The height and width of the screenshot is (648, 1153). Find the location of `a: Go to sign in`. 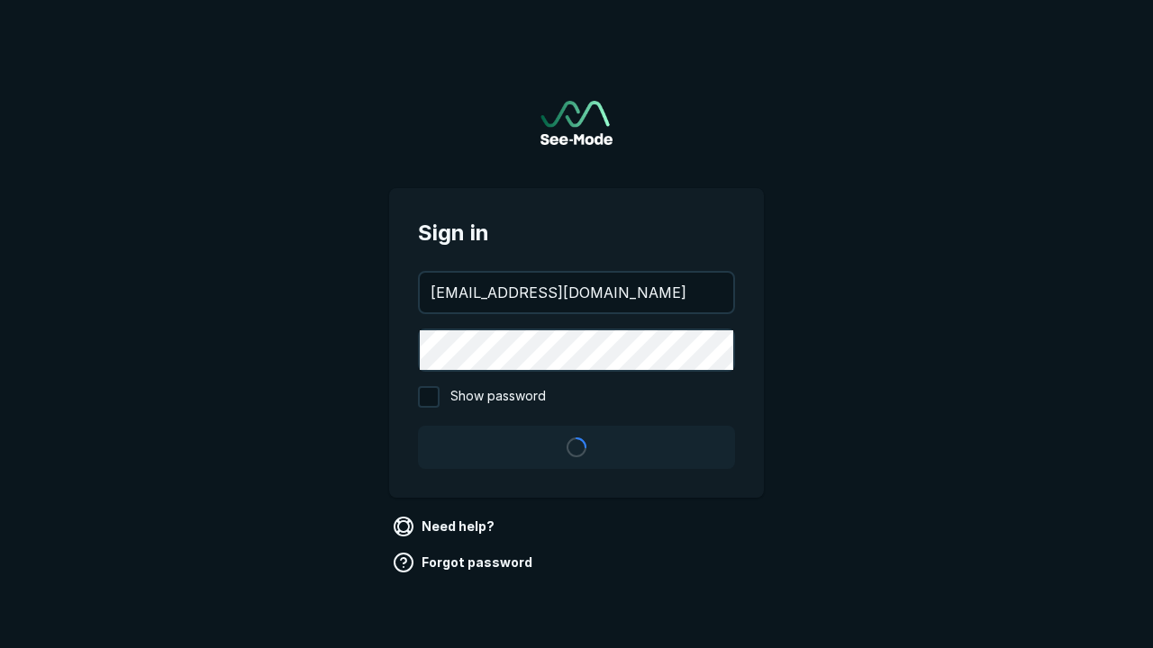

a: Go to sign in is located at coordinates (576, 122).